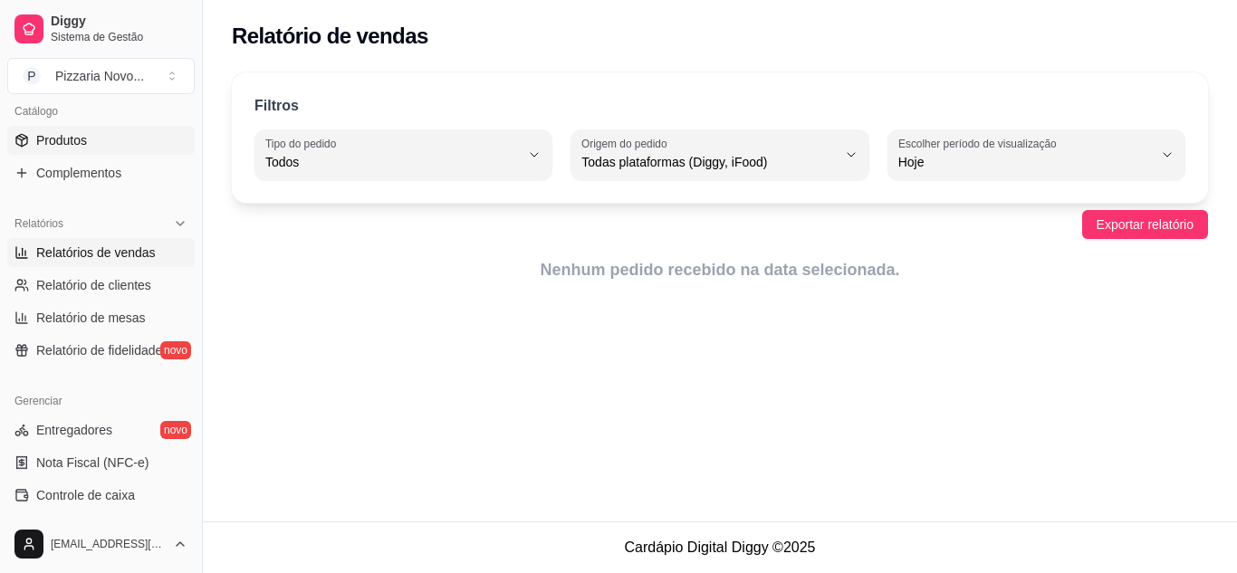 This screenshot has height=573, width=1237. I want to click on a: Nota Fiscal (NFC-e), so click(101, 463).